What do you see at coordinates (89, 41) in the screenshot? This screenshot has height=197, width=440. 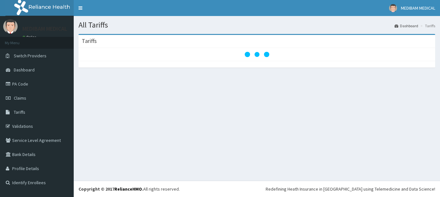 I see `h3: Tariffs` at bounding box center [89, 41].